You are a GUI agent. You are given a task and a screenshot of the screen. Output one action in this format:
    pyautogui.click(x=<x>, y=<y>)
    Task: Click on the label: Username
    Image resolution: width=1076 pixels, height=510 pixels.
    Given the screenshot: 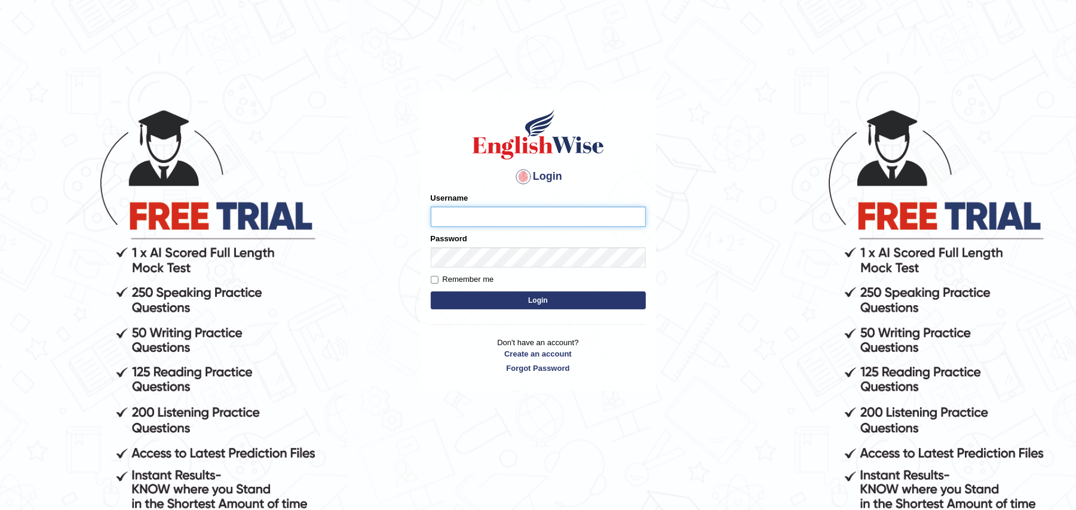 What is the action you would take?
    pyautogui.click(x=449, y=198)
    